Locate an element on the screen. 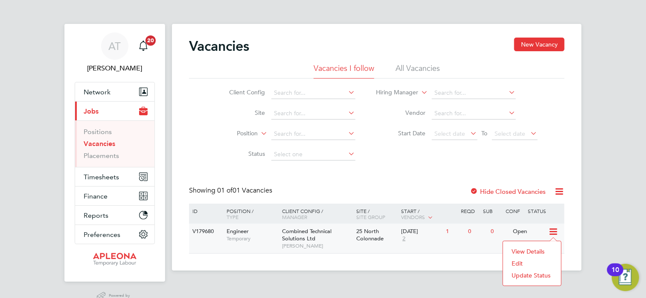 The width and height of the screenshot is (646, 298). span: Finance is located at coordinates (96, 196).